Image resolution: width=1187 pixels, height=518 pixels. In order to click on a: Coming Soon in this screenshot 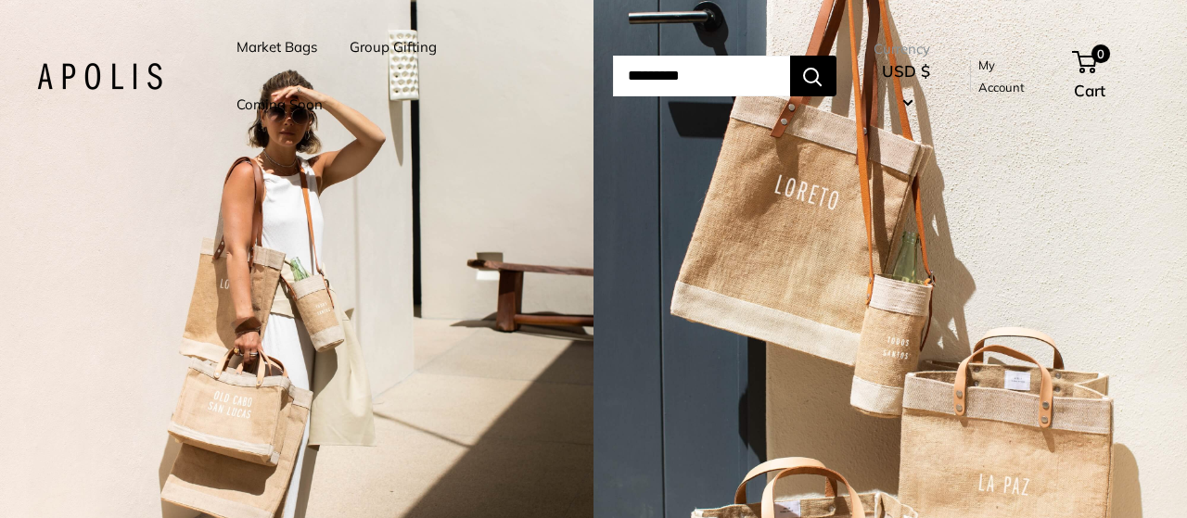, I will do `click(279, 105)`.